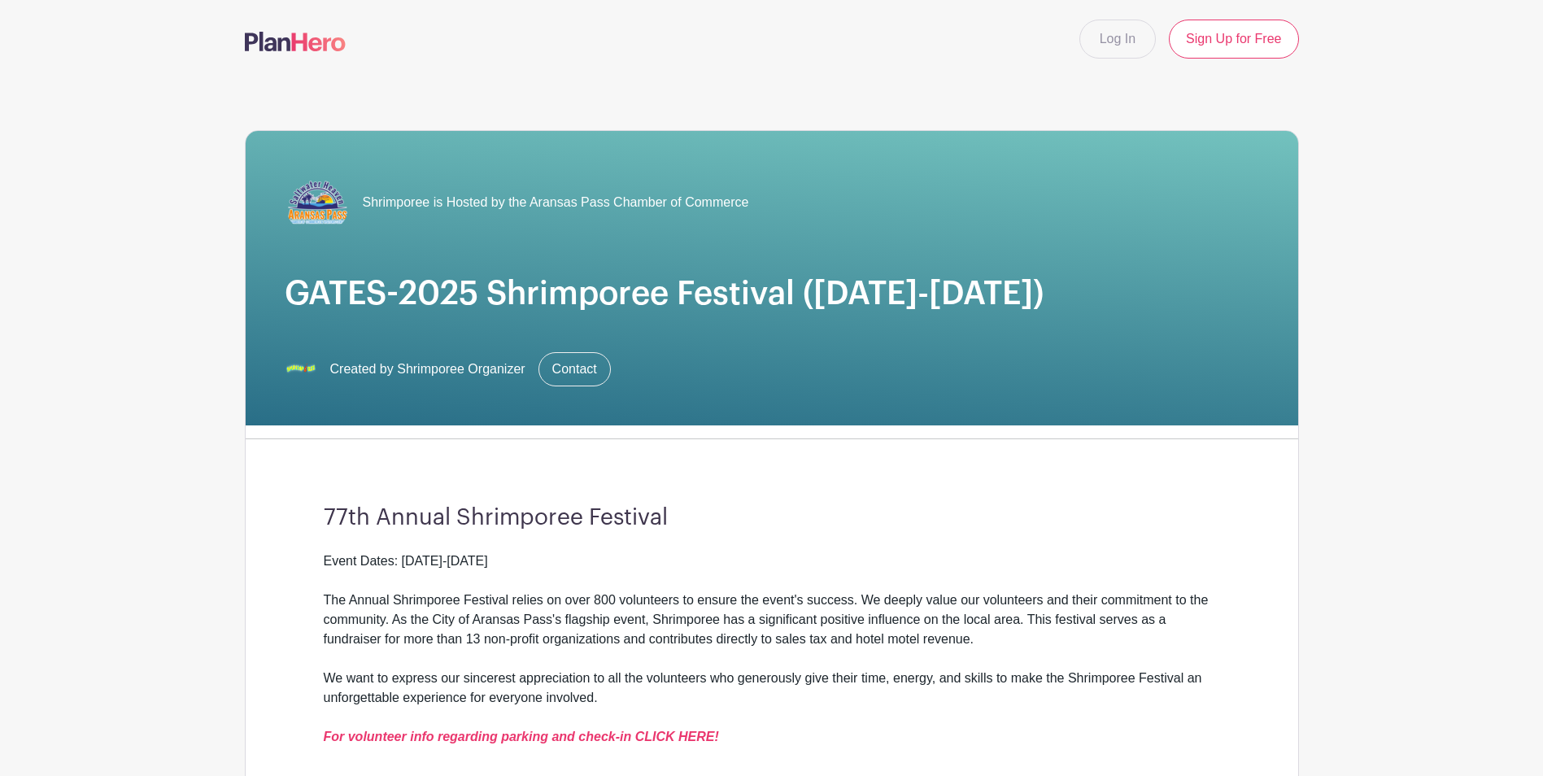 Image resolution: width=1543 pixels, height=776 pixels. What do you see at coordinates (521, 736) in the screenshot?
I see `em: For volunteer info regarding parking and check-in CLICK HERE!` at bounding box center [521, 736].